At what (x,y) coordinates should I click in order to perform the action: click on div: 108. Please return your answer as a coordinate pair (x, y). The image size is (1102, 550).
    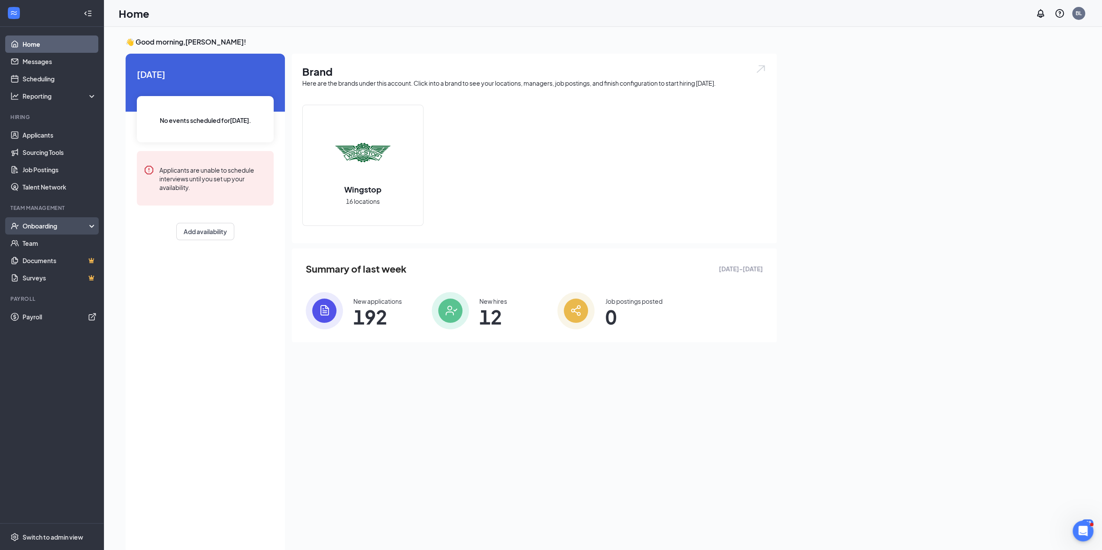
    Looking at the image, I should click on (1087, 523).